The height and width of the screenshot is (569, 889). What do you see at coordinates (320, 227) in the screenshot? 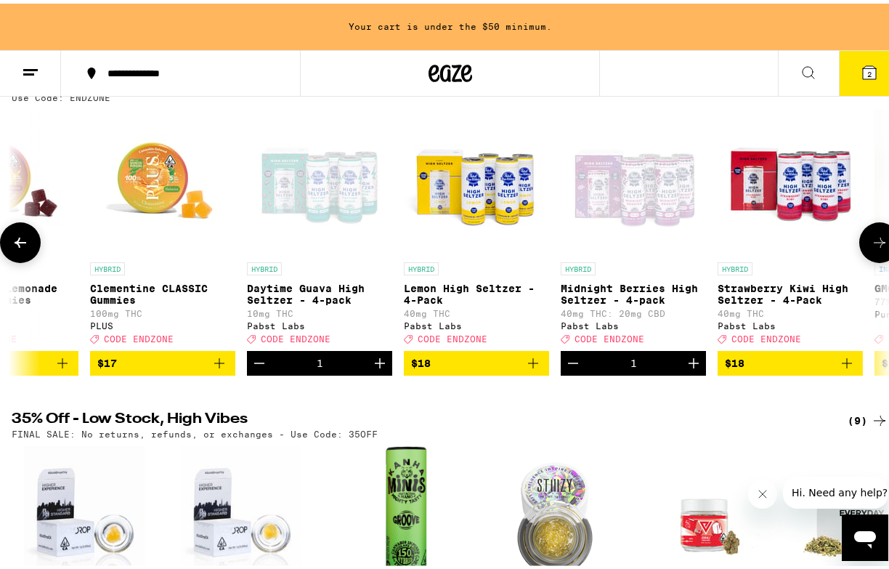
I see `a: Open page for Daytime Guava High Seltzer - 4-pack from Pabst Labs` at bounding box center [320, 227].